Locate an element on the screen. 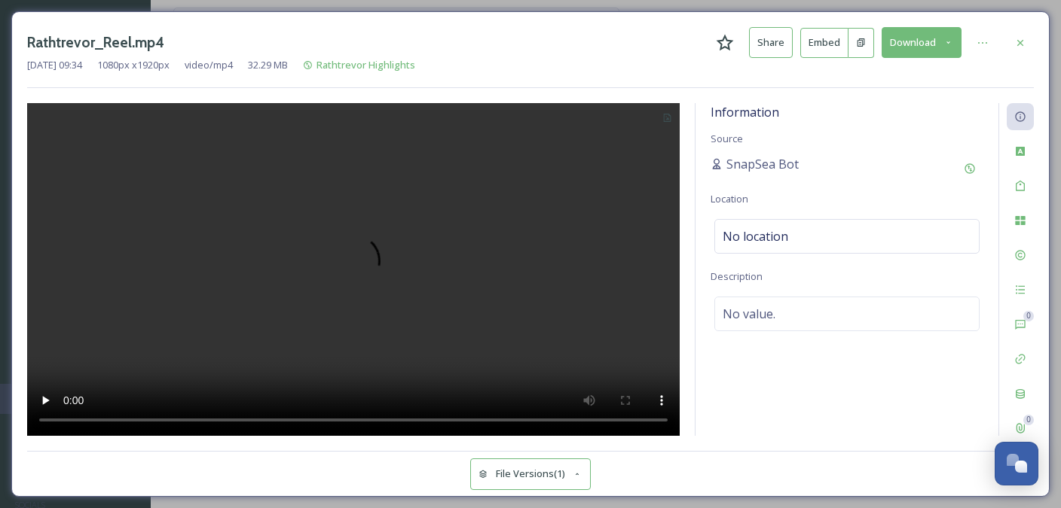 The width and height of the screenshot is (1061, 508). span: No location is located at coordinates (755, 237).